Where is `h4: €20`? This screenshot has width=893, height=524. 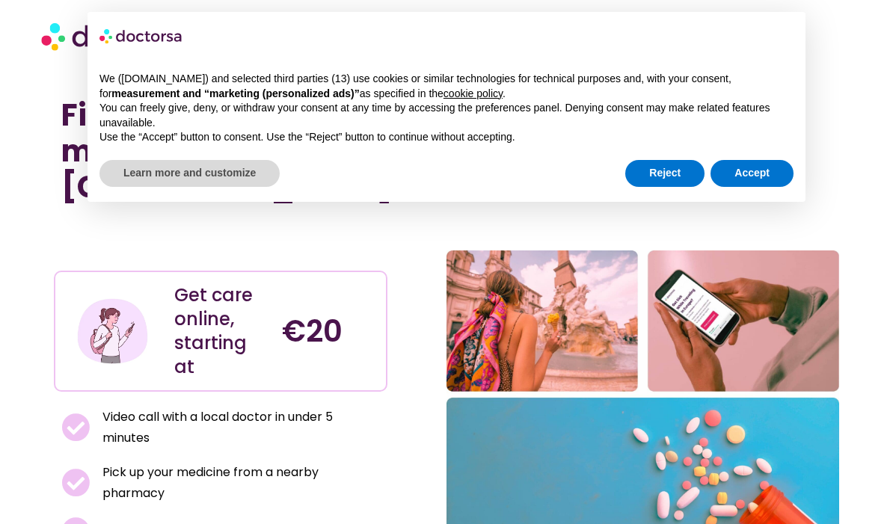 h4: €20 is located at coordinates (328, 331).